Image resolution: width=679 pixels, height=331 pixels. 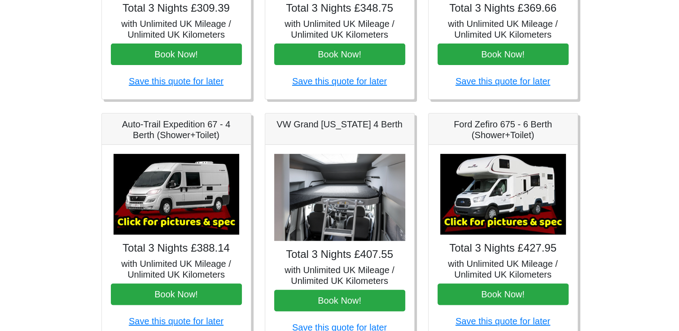 I want to click on h4: Total 3 Nights £348.75, so click(x=340, y=8).